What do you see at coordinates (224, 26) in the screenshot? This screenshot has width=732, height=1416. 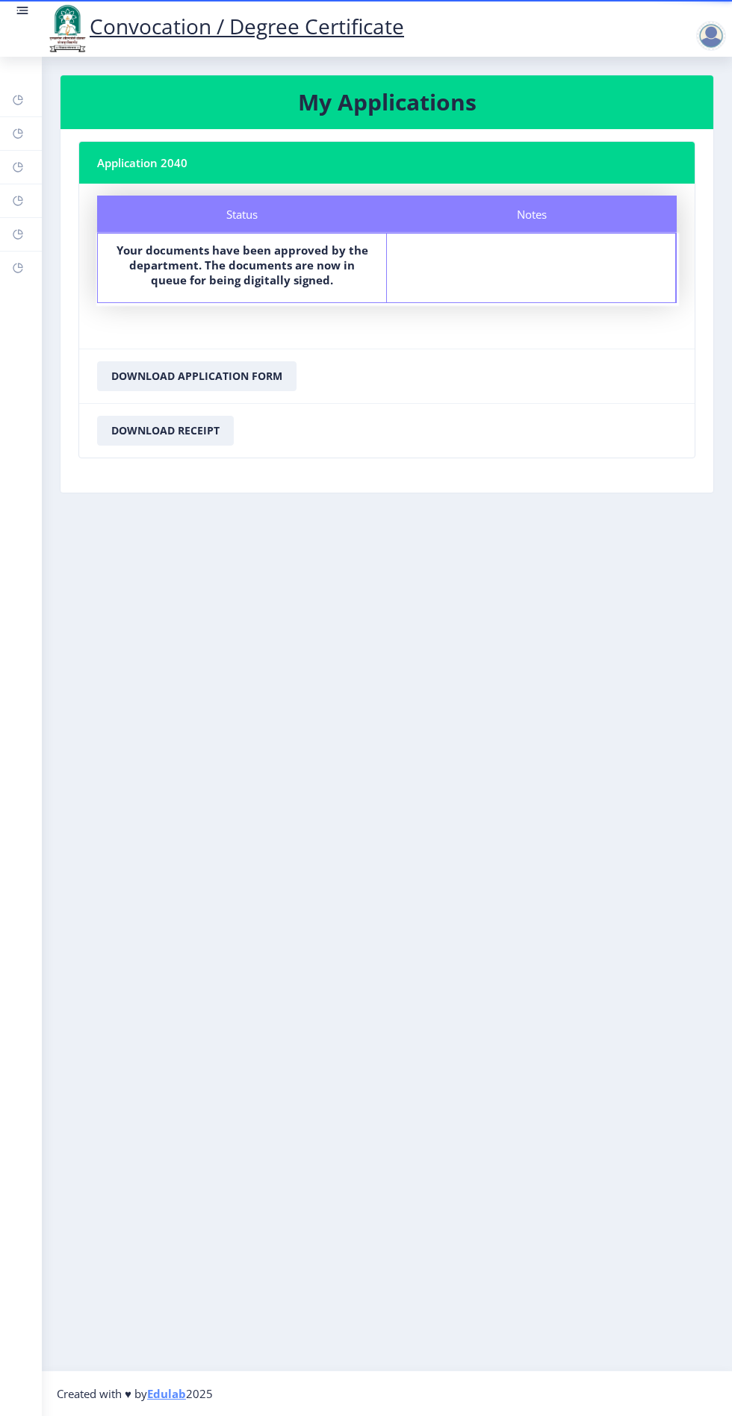 I see `a: Convocation / Degree Certificate` at bounding box center [224, 26].